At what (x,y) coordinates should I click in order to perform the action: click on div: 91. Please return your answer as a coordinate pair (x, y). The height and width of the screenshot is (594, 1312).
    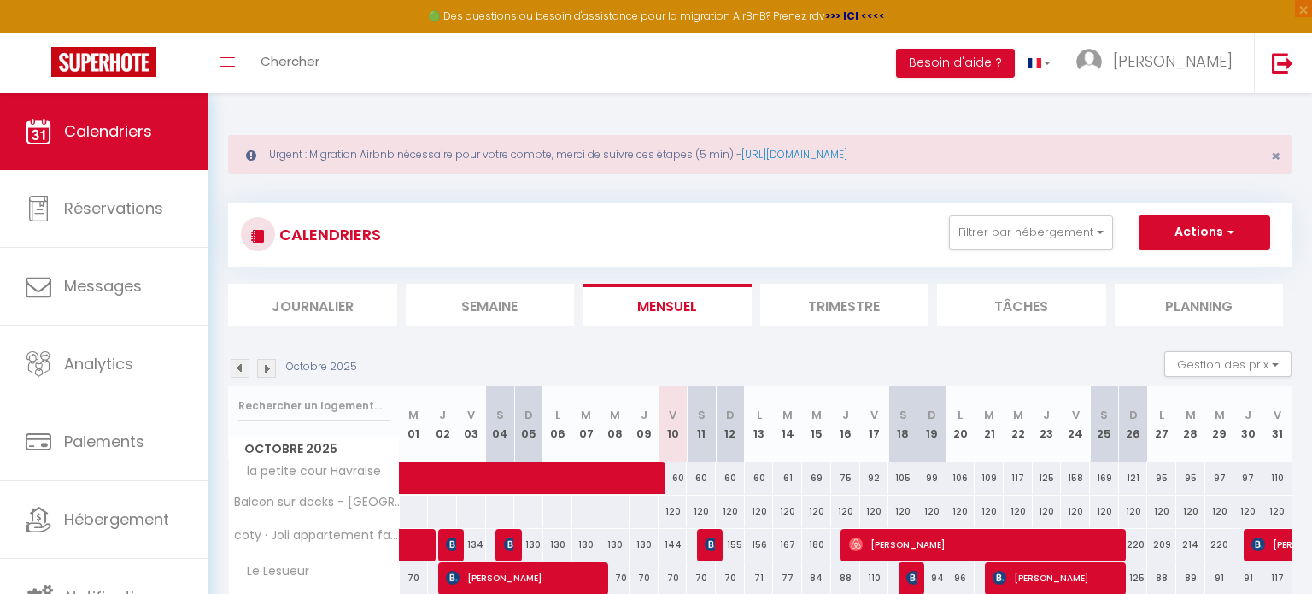
    Looking at the image, I should click on (1248, 577).